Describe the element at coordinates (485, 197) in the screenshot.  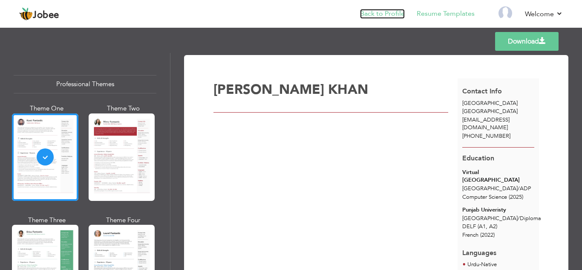
I see `span: Computer Science` at that location.